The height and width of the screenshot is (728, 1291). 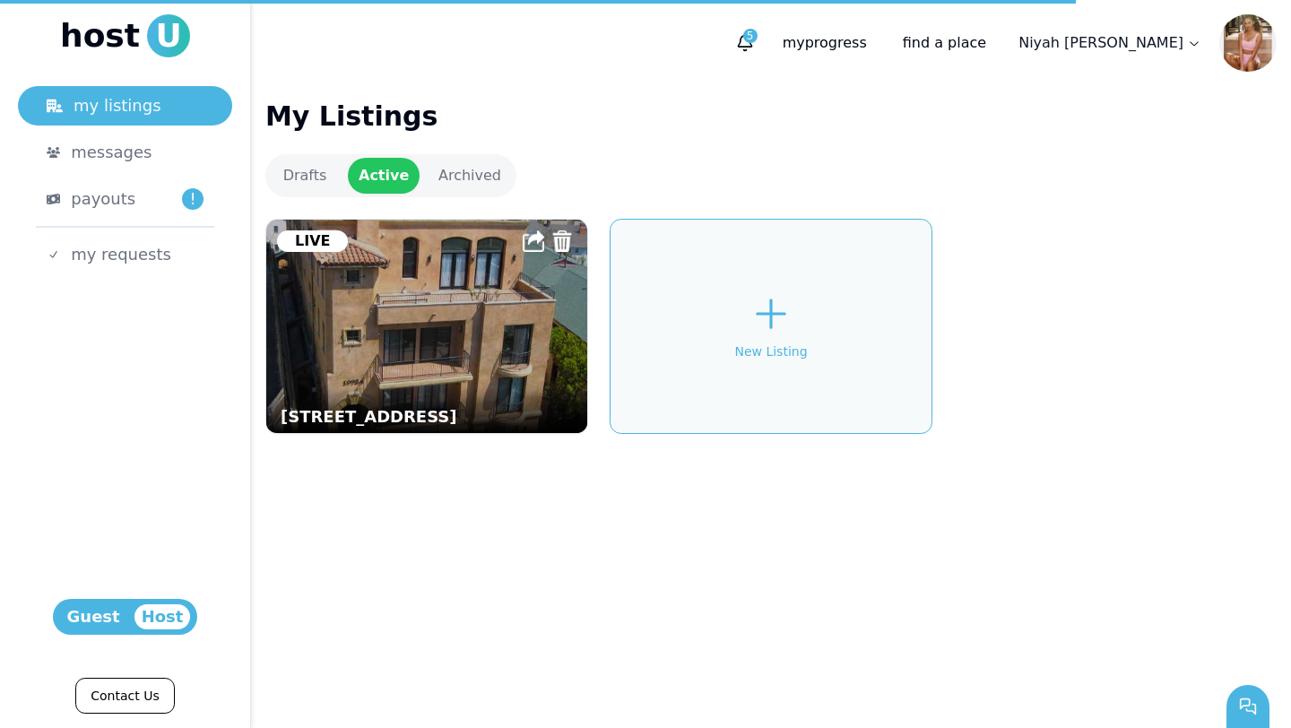 What do you see at coordinates (93, 617) in the screenshot?
I see `span: Guest` at bounding box center [93, 617].